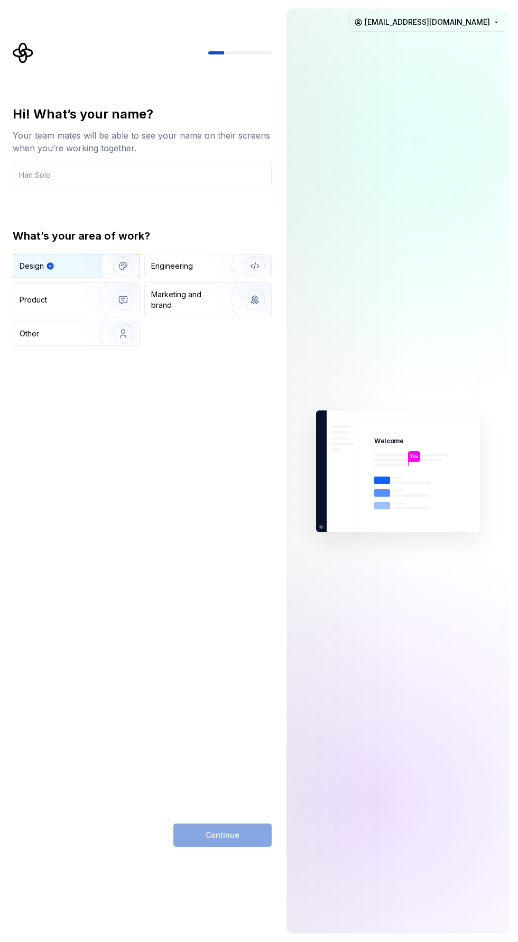 This screenshot has height=942, width=518. Describe the element at coordinates (389, 441) in the screenshot. I see `p: Welcome` at that location.